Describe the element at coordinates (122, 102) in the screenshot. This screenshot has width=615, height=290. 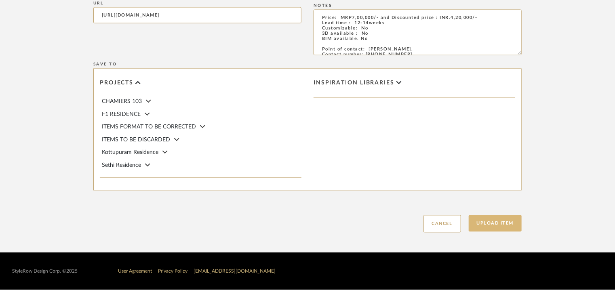
I see `span: CHAMIERS 103` at that location.